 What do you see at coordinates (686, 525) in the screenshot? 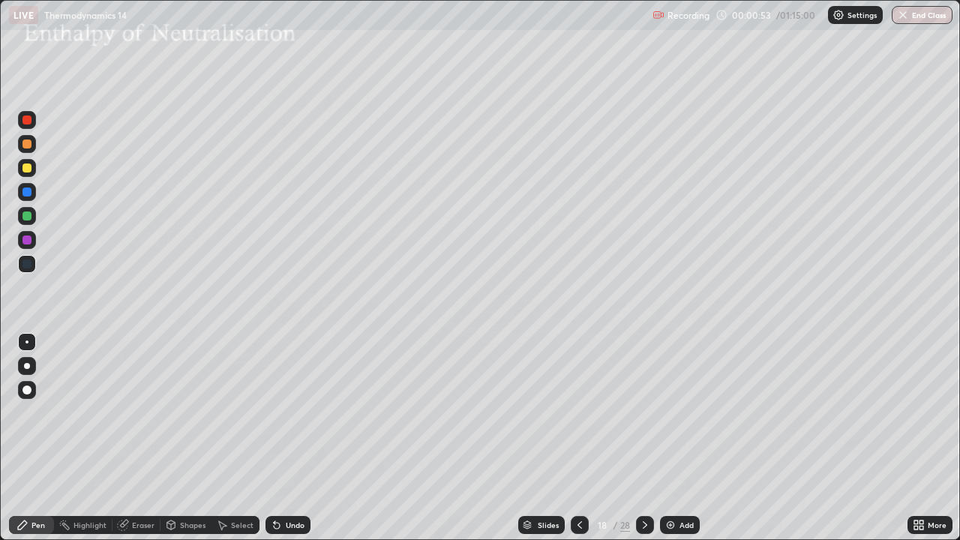
I see `div: Add` at bounding box center [686, 525].